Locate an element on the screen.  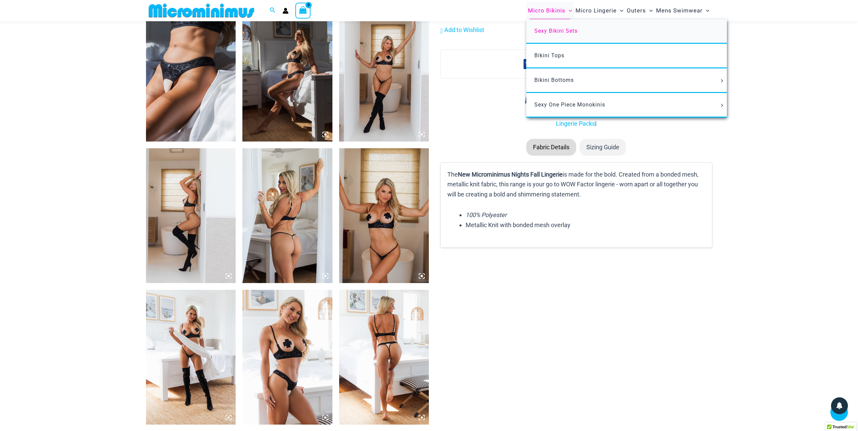
p: The is made for the bold. Created from a bonded mesh, metallic knit fabric, this range is your go... is located at coordinates (576, 184).